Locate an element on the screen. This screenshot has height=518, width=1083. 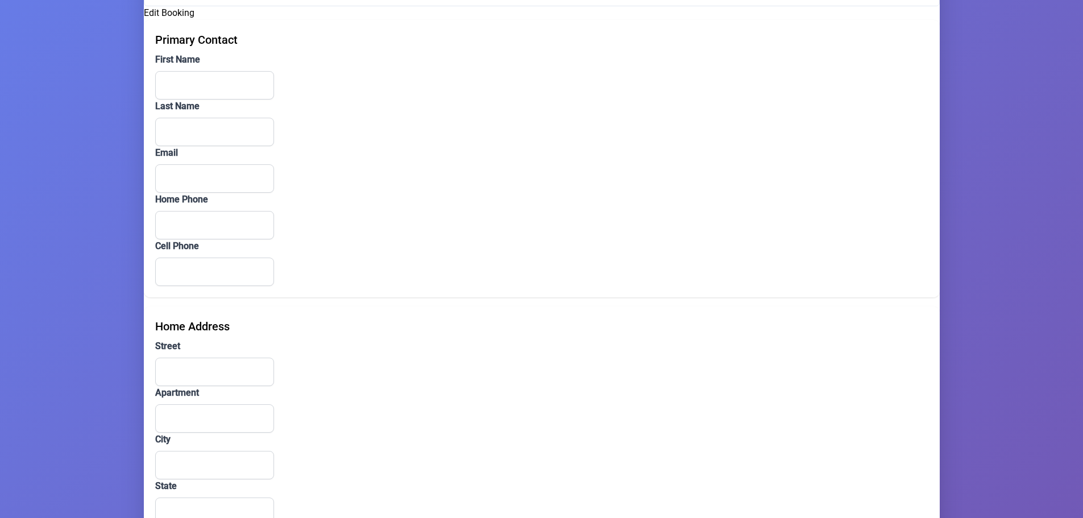
label: Cell Phone is located at coordinates (542, 246).